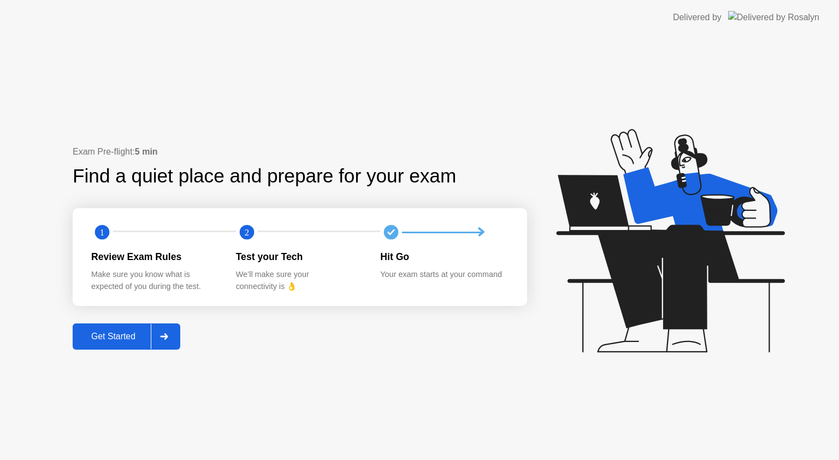 The height and width of the screenshot is (460, 839). What do you see at coordinates (300, 152) in the screenshot?
I see `div: Exam Pre-flight:` at bounding box center [300, 152].